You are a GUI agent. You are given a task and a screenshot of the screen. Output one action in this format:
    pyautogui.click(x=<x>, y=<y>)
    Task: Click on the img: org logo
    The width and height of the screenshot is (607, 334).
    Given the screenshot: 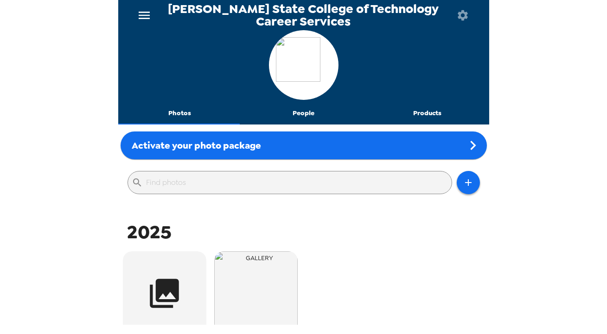 What is the action you would take?
    pyautogui.click(x=304, y=65)
    